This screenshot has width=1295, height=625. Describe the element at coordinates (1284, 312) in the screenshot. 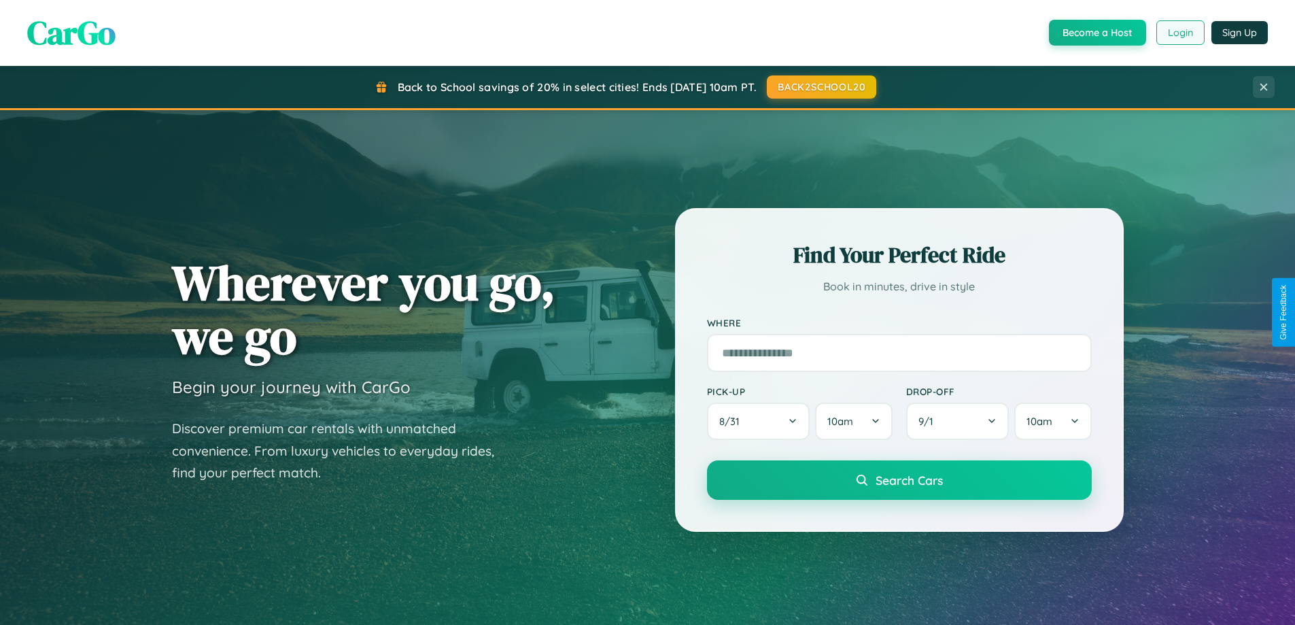

I see `div: Give Feedback` at that location.